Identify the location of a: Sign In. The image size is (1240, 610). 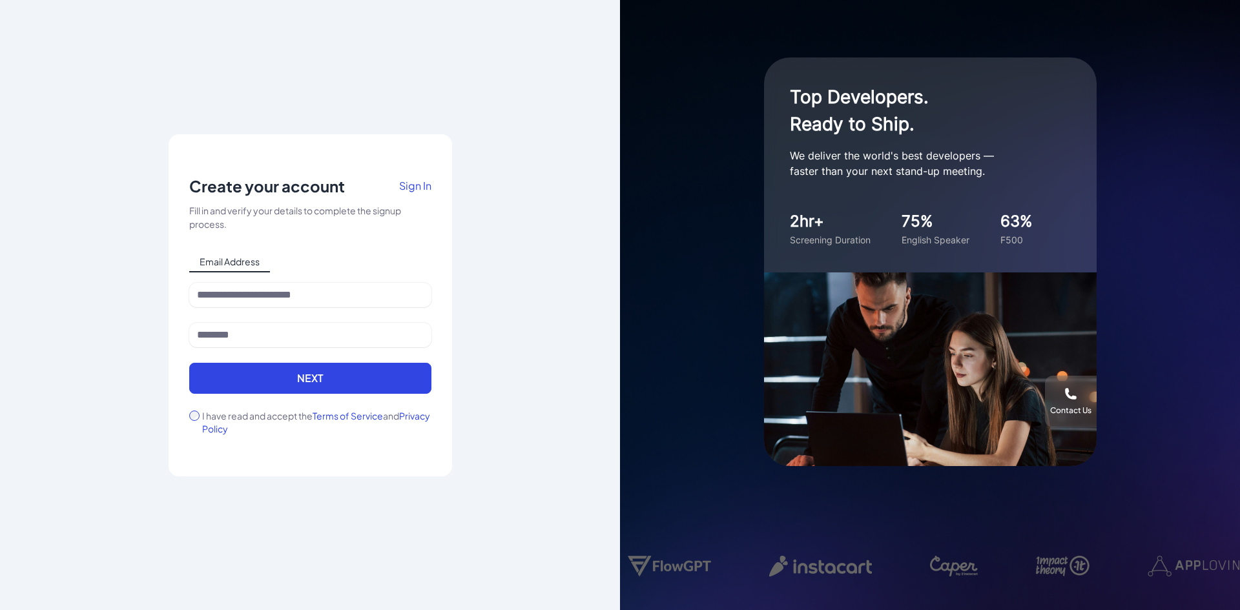
(415, 190).